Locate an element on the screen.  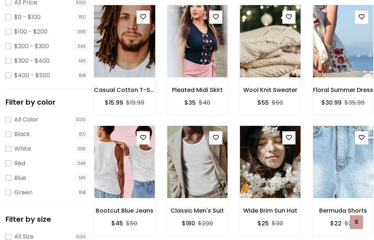
del: $60 is located at coordinates (277, 103).